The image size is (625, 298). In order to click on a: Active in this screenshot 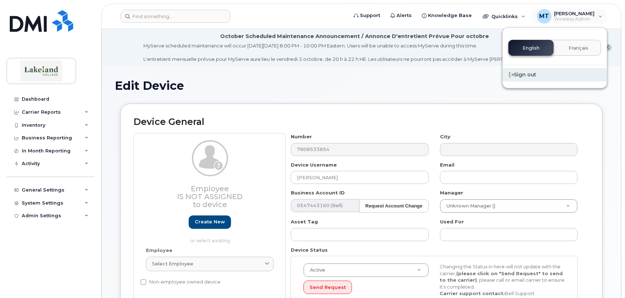, I will do `click(366, 270)`.